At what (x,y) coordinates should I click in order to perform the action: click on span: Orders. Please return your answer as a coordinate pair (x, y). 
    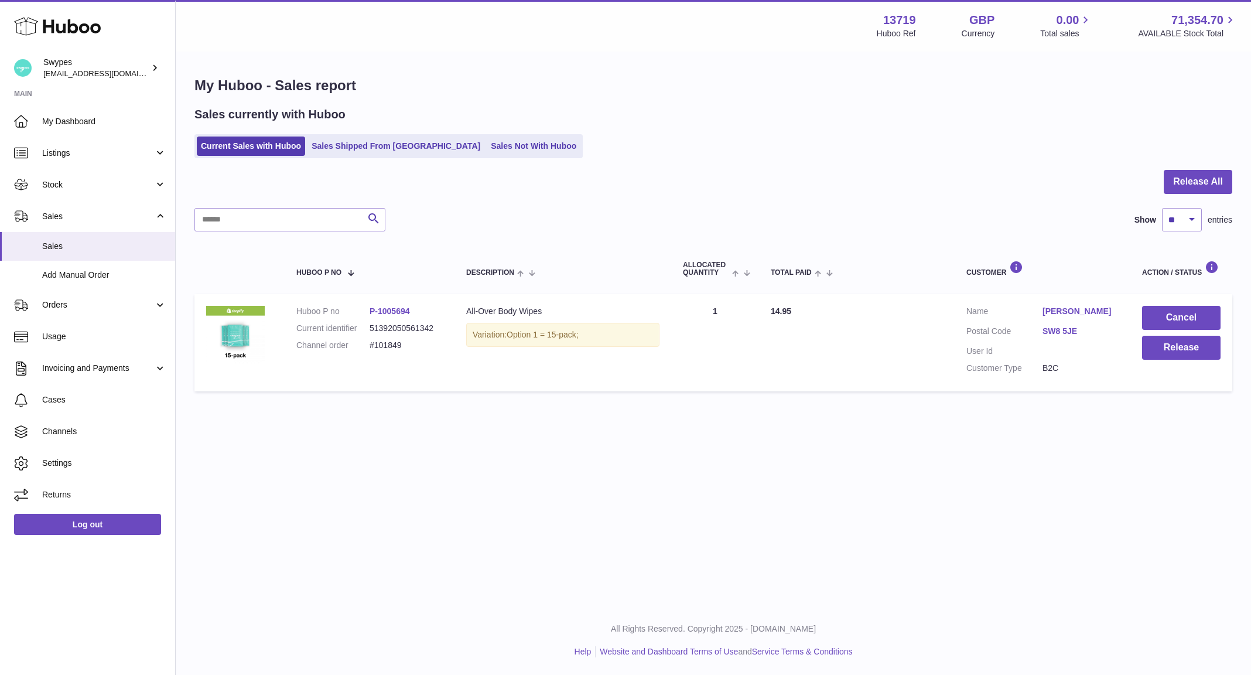
    Looking at the image, I should click on (98, 305).